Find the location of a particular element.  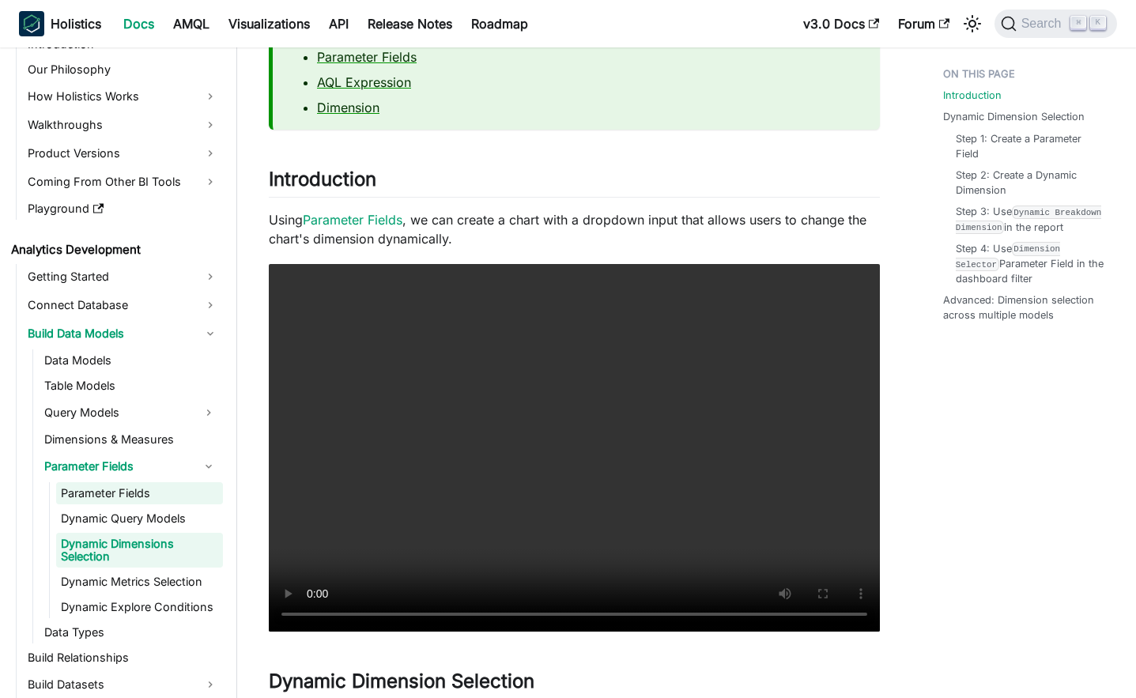

h2: Introduction is located at coordinates (574, 183).